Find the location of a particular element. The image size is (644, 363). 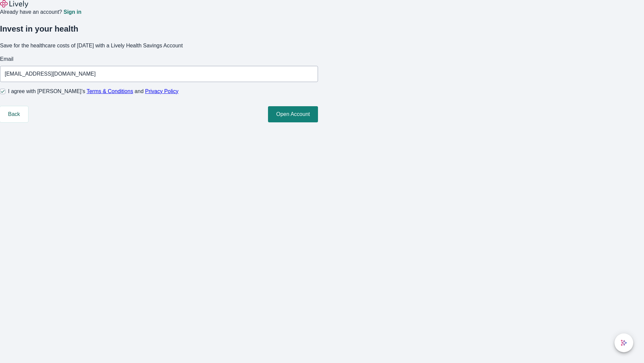

a: Terms & Conditions is located at coordinates (110, 91).